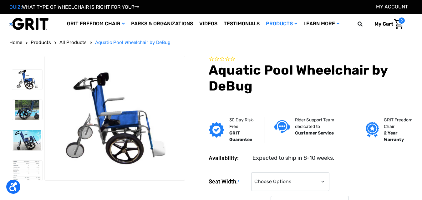 The height and width of the screenshot is (200, 422). What do you see at coordinates (310, 78) in the screenshot?
I see `h1: Aquatic Pool Wheelchair by DeBug` at bounding box center [310, 78].